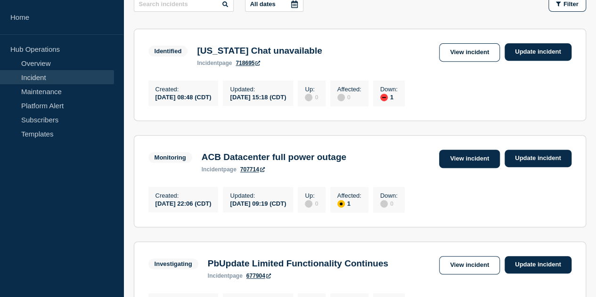 Image resolution: width=596 pixels, height=297 pixels. What do you see at coordinates (170, 157) in the screenshot?
I see `span: Monitoring` at bounding box center [170, 157].